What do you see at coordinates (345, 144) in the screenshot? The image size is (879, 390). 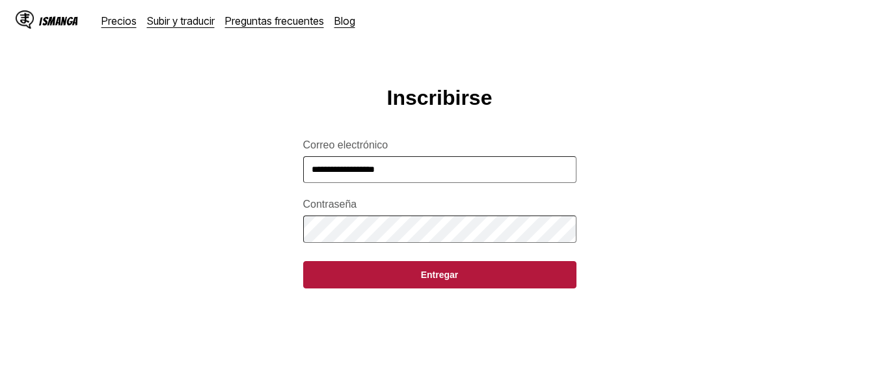 I see `font: Correo electrónico` at bounding box center [345, 144].